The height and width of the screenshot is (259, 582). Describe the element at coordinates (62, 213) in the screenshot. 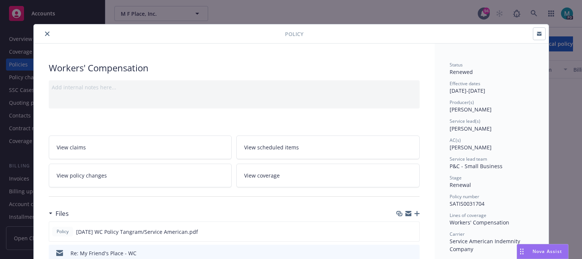

I see `h3: Files` at that location.